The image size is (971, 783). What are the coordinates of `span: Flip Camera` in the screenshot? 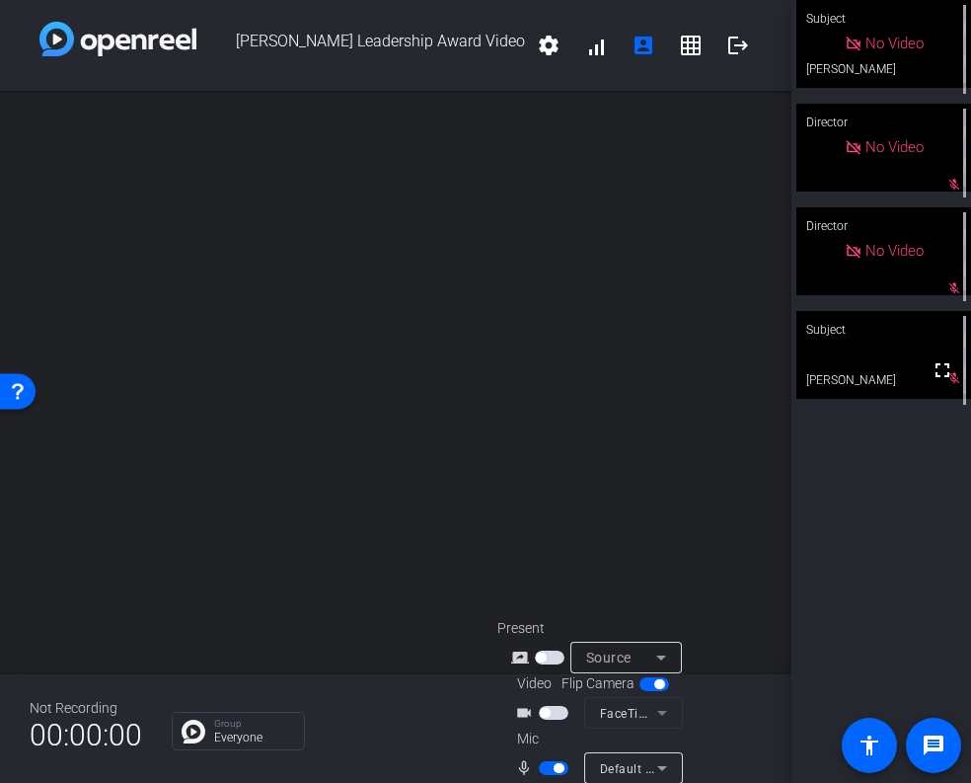 It's located at (598, 683).